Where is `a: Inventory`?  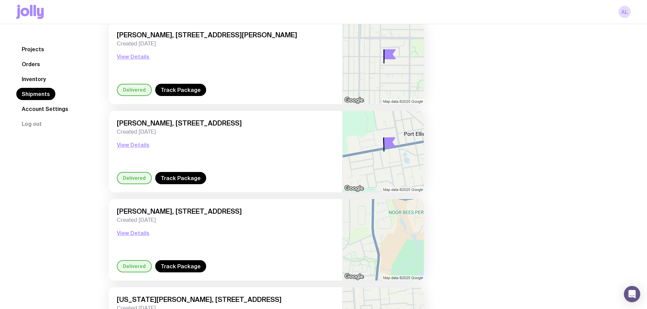
a: Inventory is located at coordinates (34, 79).